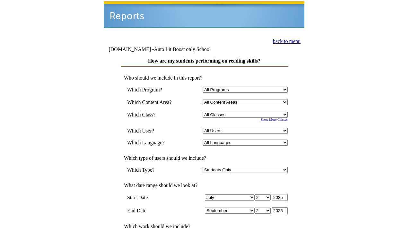  I want to click on img: header, so click(204, 14).